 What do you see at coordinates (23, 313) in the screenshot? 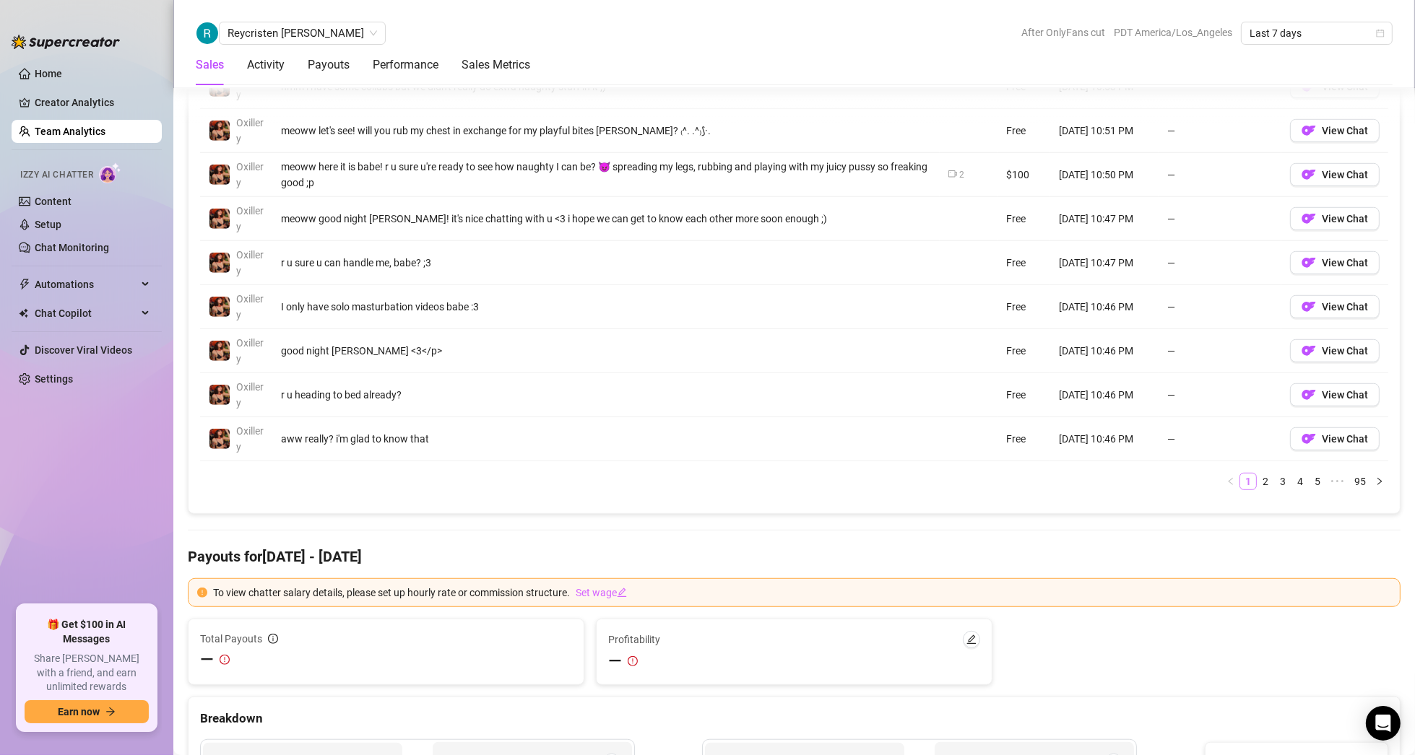
I see `img: Chat Copilot` at bounding box center [23, 313].